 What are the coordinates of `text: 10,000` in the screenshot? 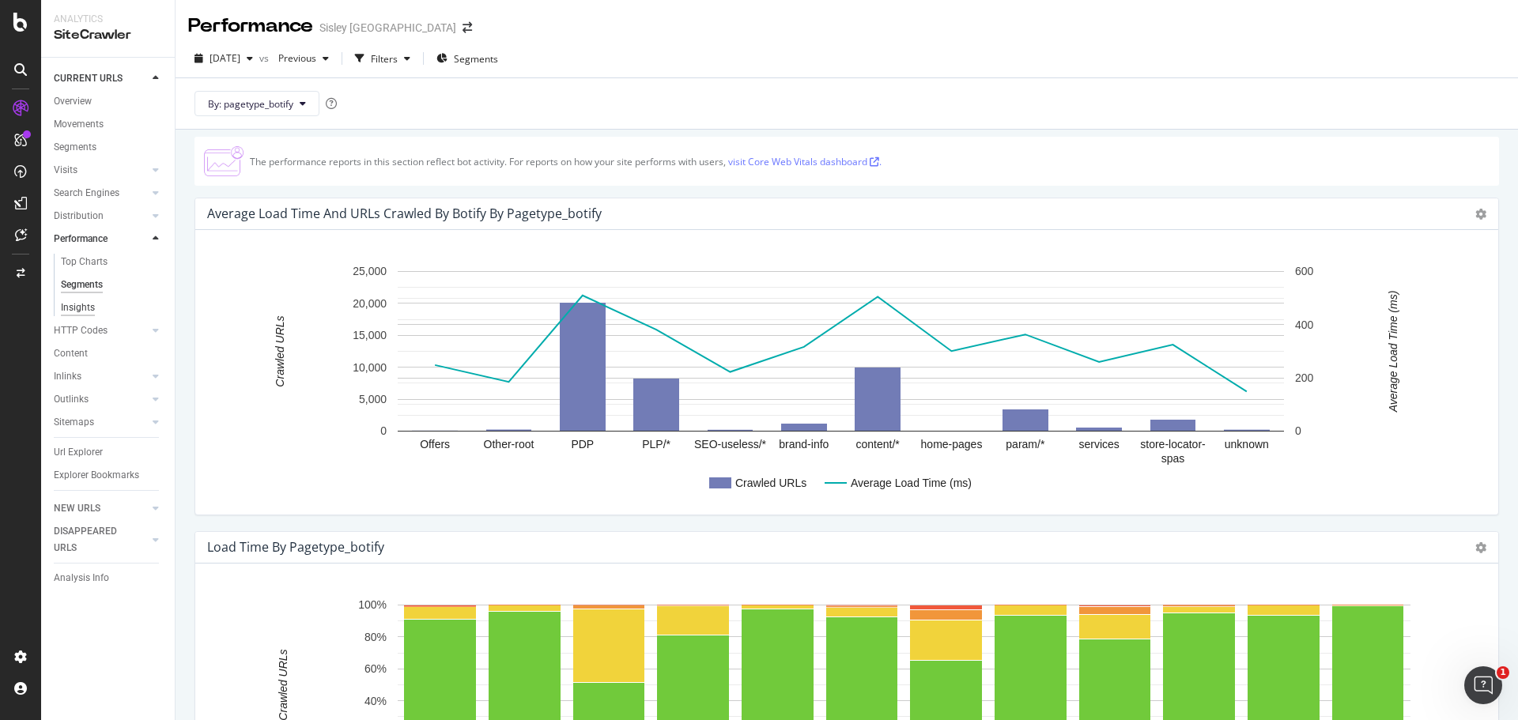 It's located at (369, 368).